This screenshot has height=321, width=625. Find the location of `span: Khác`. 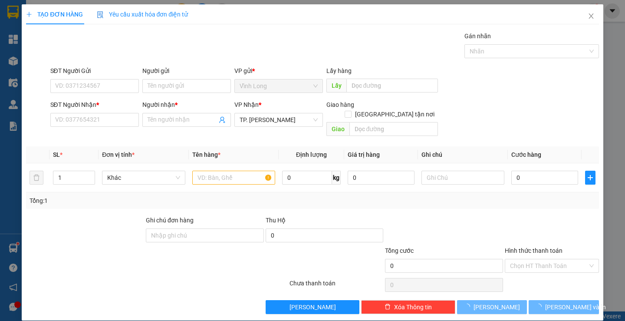

span: Khác is located at coordinates (143, 178).